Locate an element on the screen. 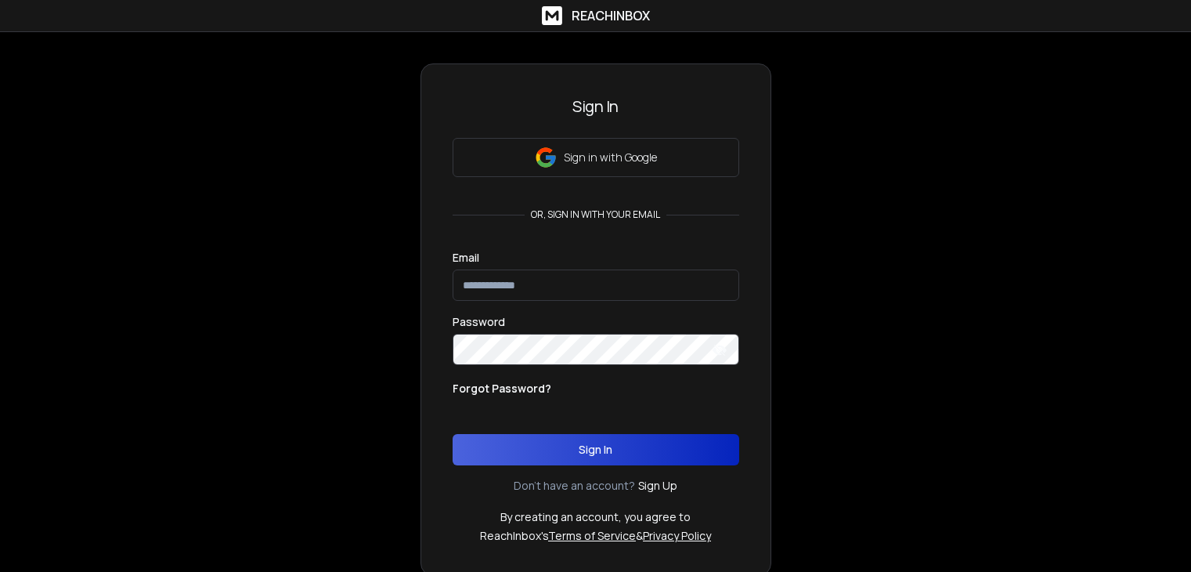 This screenshot has height=572, width=1191. a: Privacy Policy is located at coordinates (677, 535).